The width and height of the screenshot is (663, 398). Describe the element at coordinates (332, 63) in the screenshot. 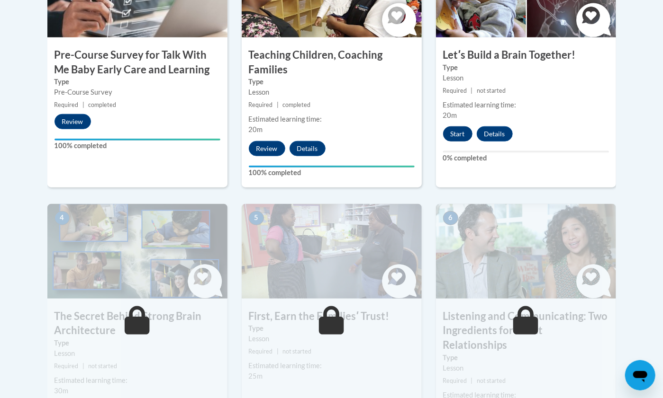

I see `h3: Teaching Children, Coaching Families` at that location.